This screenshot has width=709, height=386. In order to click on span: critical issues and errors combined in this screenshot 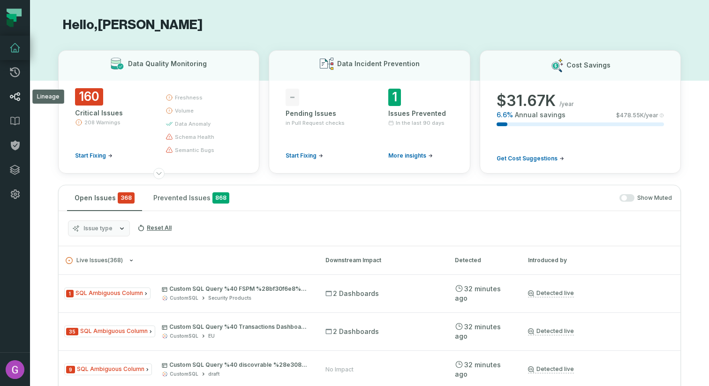, I will do `click(126, 198)`.